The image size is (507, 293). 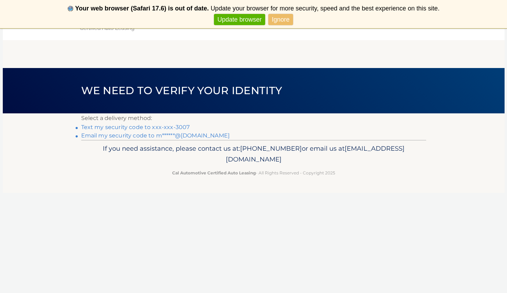 I want to click on a: Text my security code to xxx-xxx-3007, so click(x=135, y=127).